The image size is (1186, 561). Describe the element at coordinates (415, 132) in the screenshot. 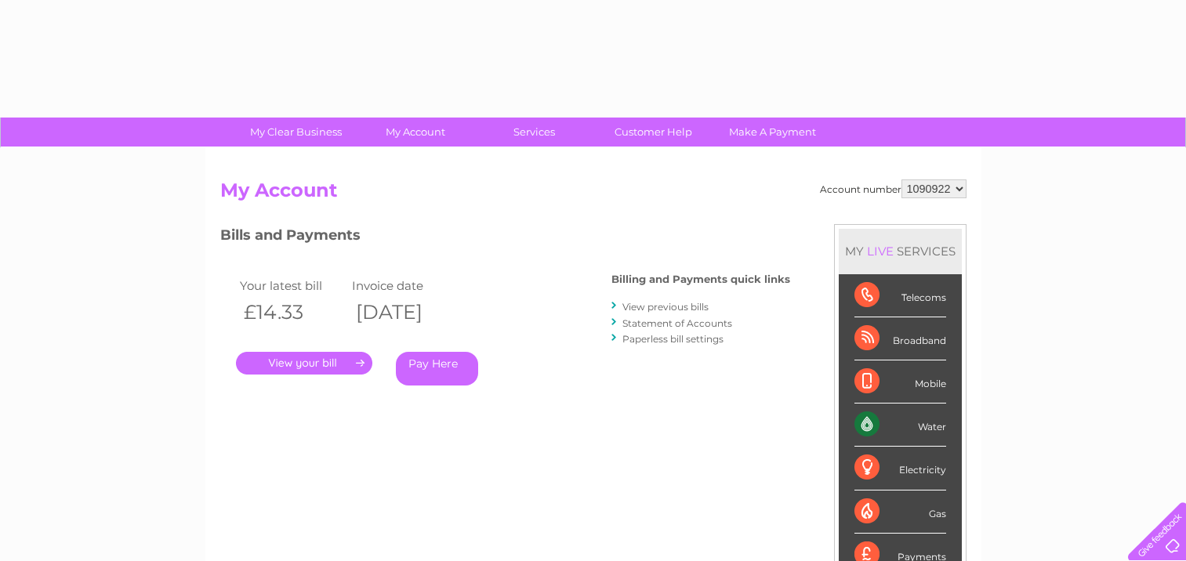

I see `a: My Account` at that location.